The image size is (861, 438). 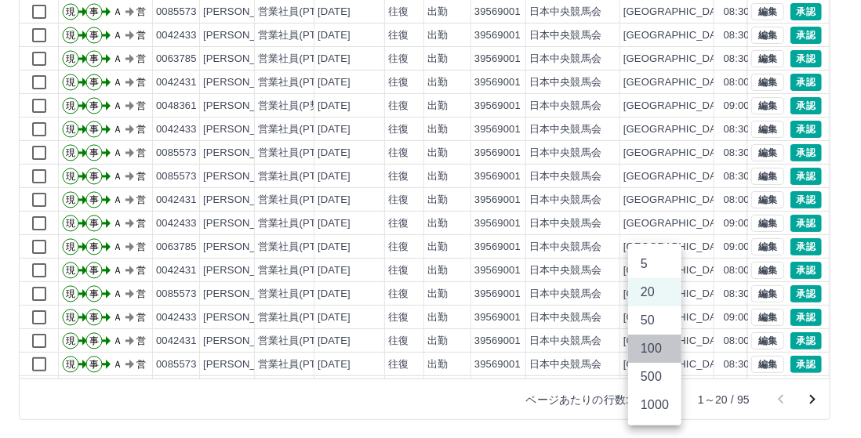 I want to click on li: 50, so click(x=655, y=321).